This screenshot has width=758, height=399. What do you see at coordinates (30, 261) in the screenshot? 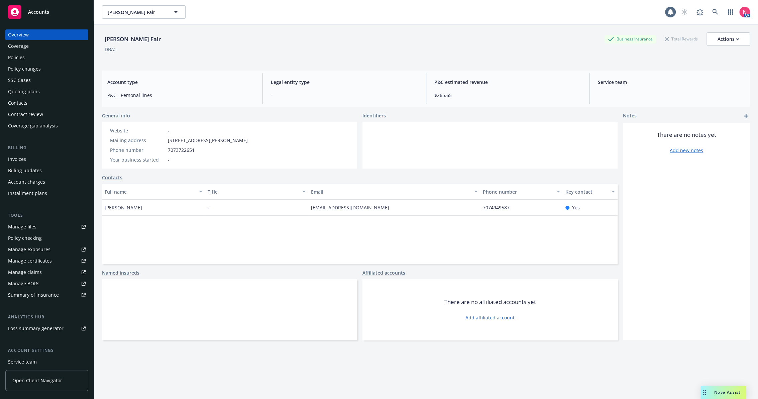
I see `div: Manage certificates` at bounding box center [30, 261].